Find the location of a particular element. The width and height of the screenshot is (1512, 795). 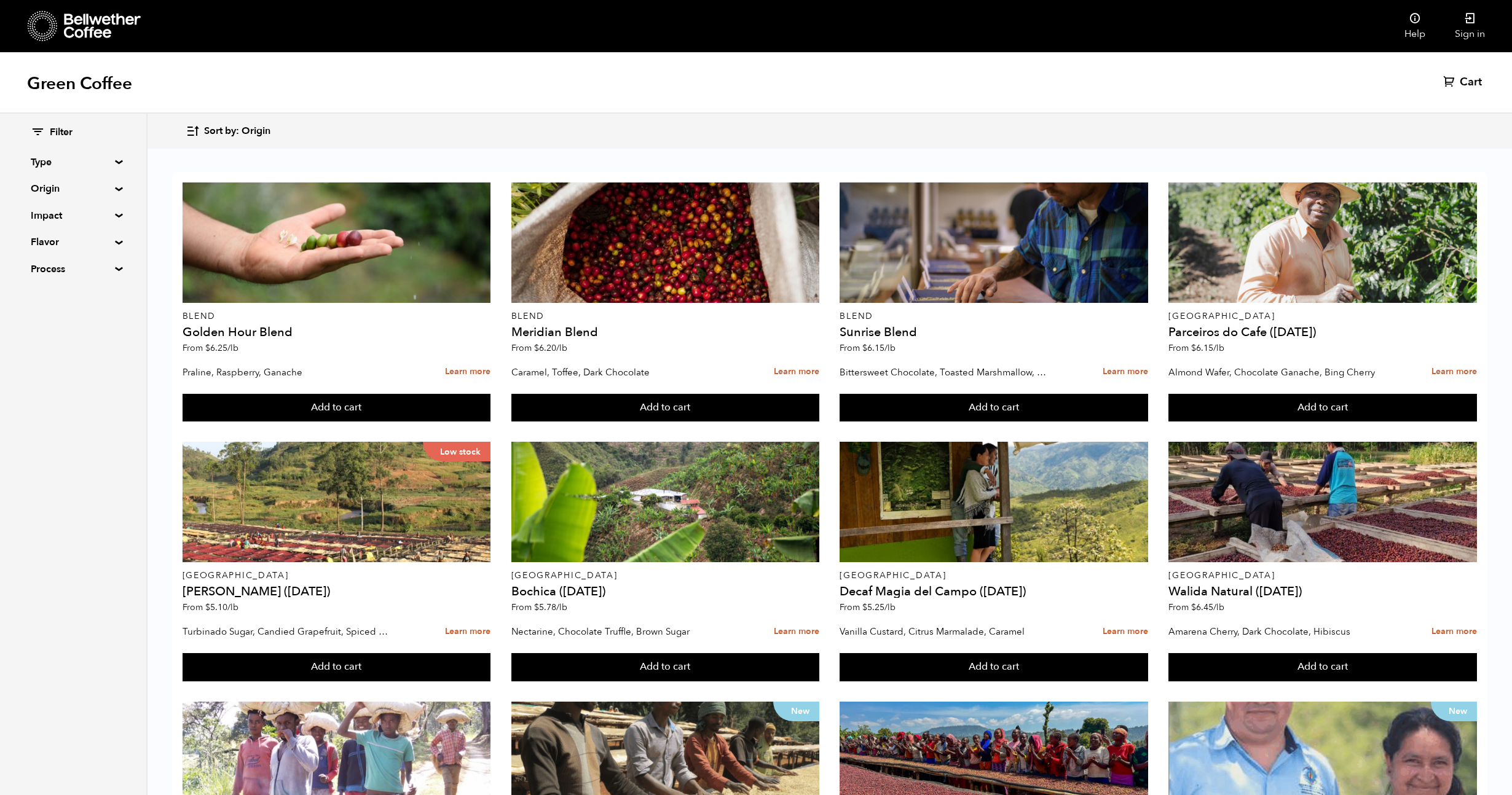

h4: Sunrise Blend is located at coordinates (994, 333).